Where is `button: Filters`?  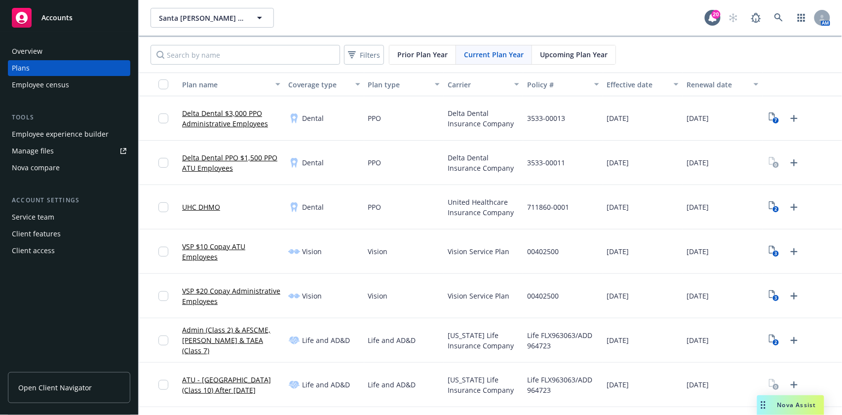 button: Filters is located at coordinates (364, 55).